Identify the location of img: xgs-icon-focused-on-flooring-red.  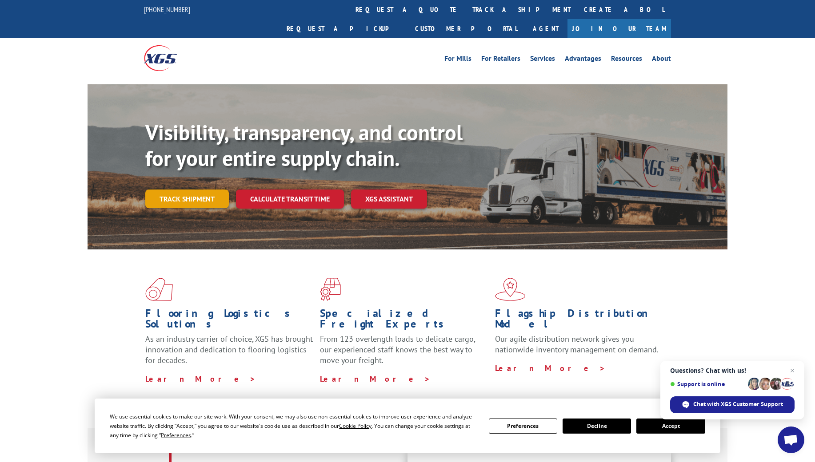
(330, 290).